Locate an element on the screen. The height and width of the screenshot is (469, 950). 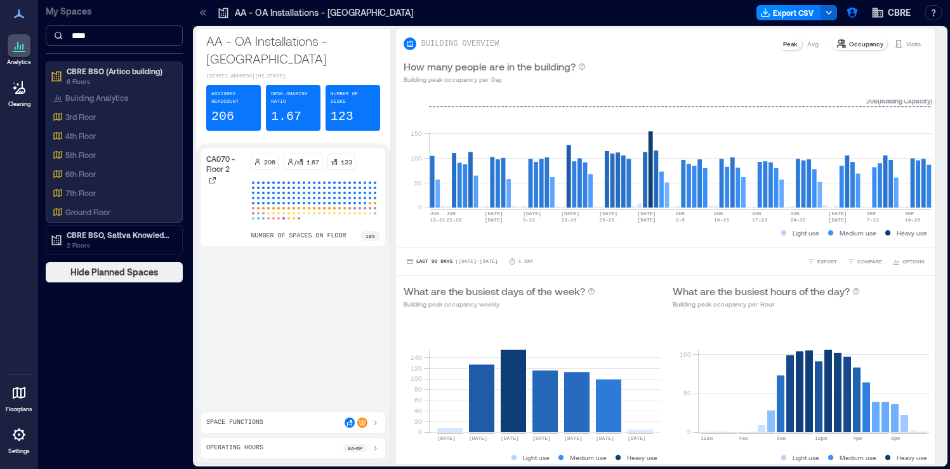
span: Hide Planned Spaces is located at coordinates (114, 272).